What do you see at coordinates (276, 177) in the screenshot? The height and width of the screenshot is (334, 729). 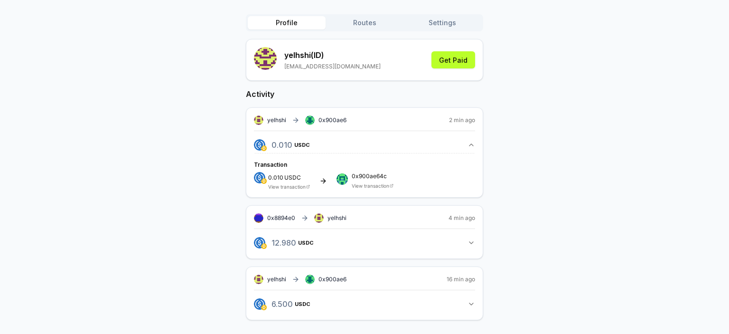 I see `span: 0.010` at bounding box center [276, 177].